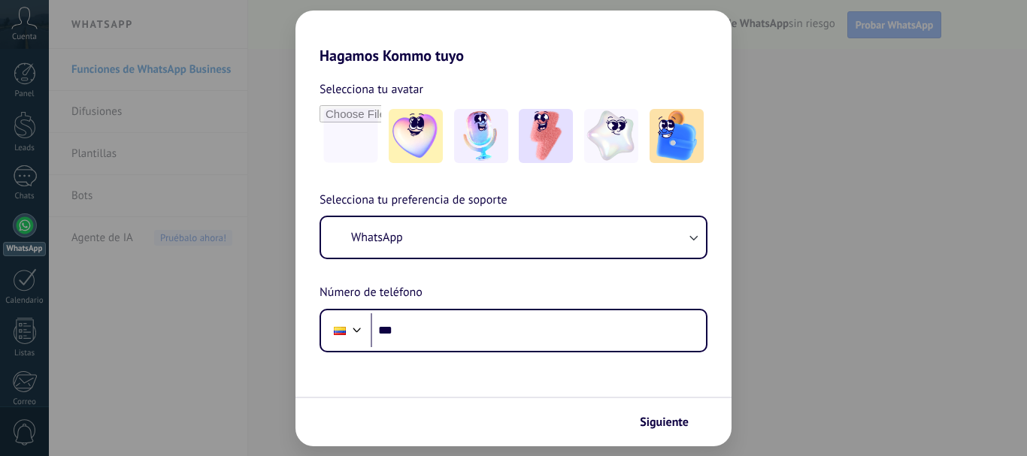 Image resolution: width=1027 pixels, height=456 pixels. What do you see at coordinates (671, 423) in the screenshot?
I see `button: Siguiente` at bounding box center [671, 423].